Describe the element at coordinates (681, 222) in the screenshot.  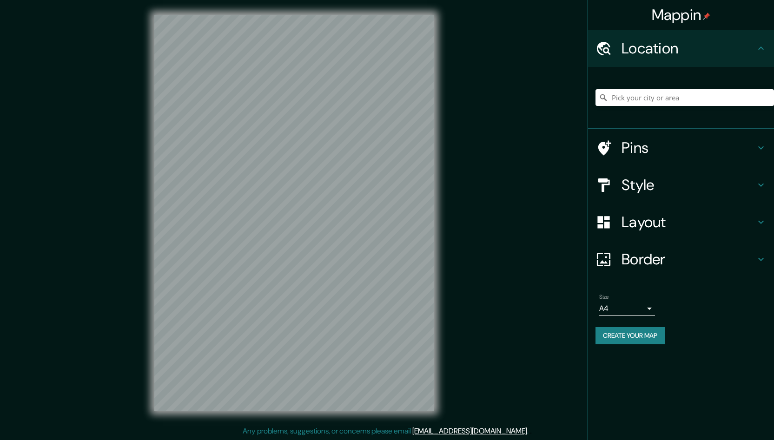
I see `div: Layout` at that location.